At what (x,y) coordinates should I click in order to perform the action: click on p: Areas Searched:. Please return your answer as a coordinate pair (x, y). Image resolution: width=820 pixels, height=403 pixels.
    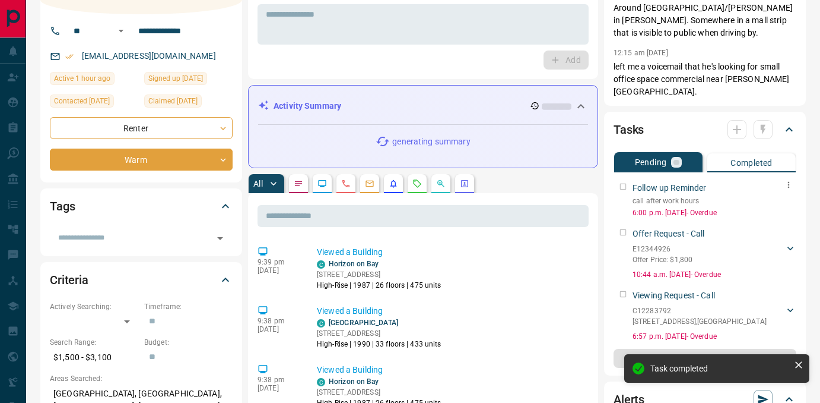
    Looking at the image, I should click on (141, 378).